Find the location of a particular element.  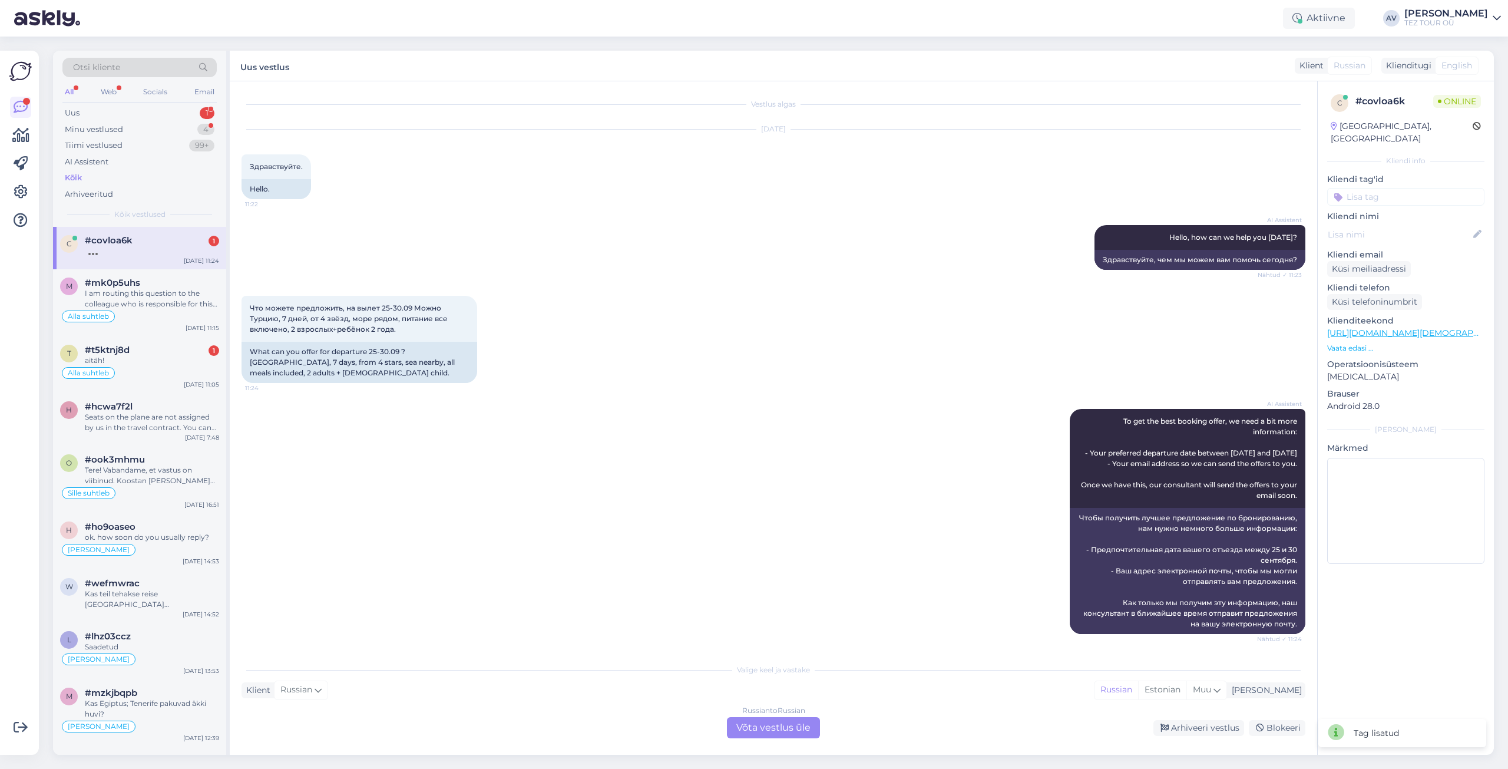

div: Estonian is located at coordinates (1162, 690).